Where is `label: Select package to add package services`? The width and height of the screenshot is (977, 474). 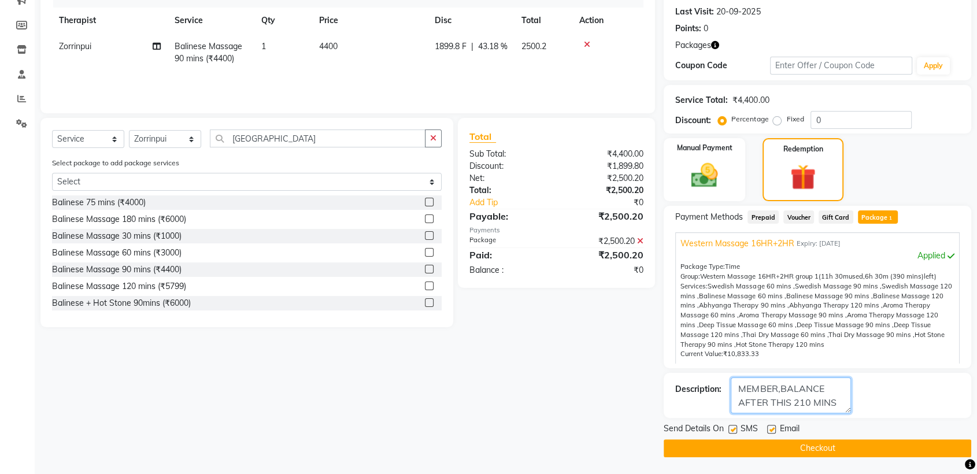
label: Select package to add package services is located at coordinates (116, 163).